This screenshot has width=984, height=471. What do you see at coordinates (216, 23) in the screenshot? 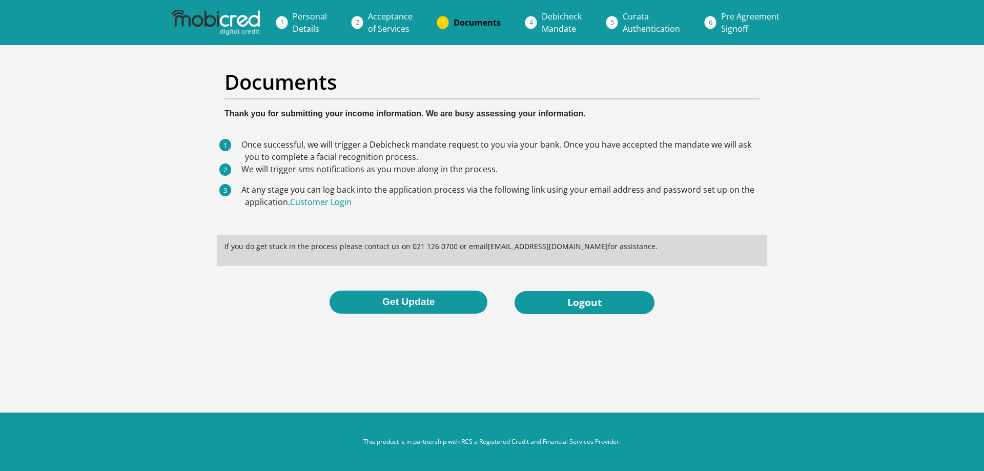
I see `img: mobicred logo` at bounding box center [216, 23].